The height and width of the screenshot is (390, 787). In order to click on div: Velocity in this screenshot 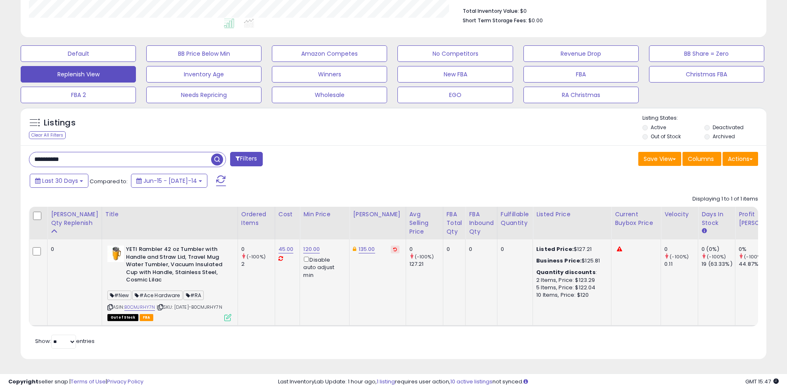, I will do `click(679, 214)`.